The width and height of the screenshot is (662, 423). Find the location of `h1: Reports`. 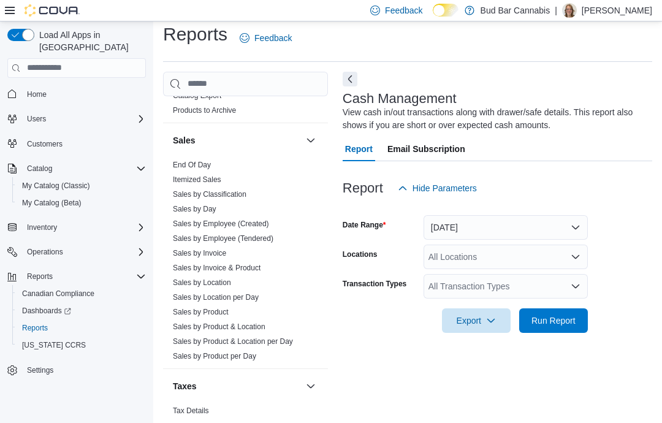

h1: Reports is located at coordinates (195, 34).